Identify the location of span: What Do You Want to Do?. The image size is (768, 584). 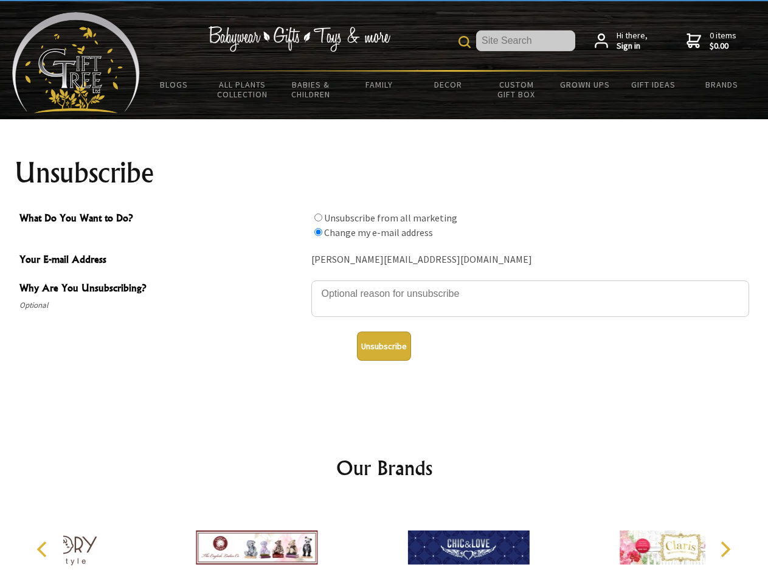
(162, 219).